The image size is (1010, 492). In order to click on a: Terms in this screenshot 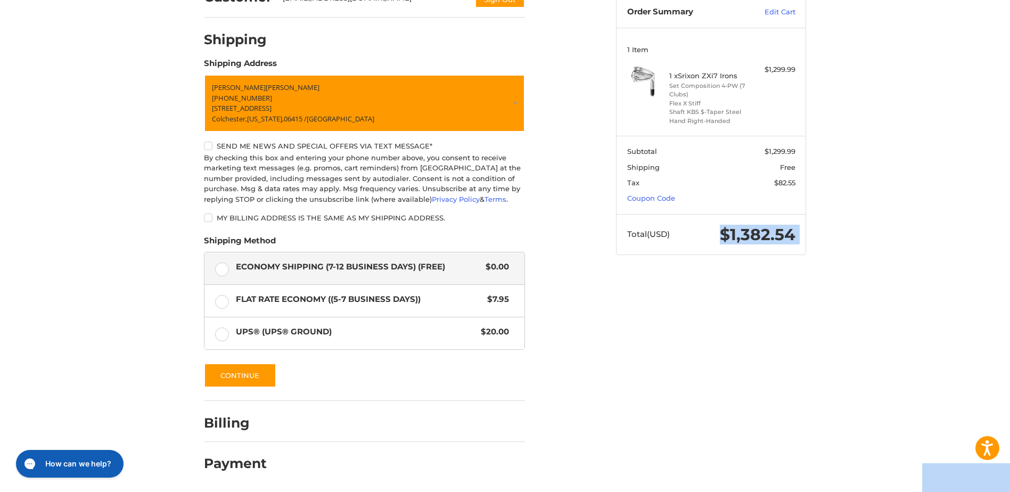, I will do `click(495, 199)`.